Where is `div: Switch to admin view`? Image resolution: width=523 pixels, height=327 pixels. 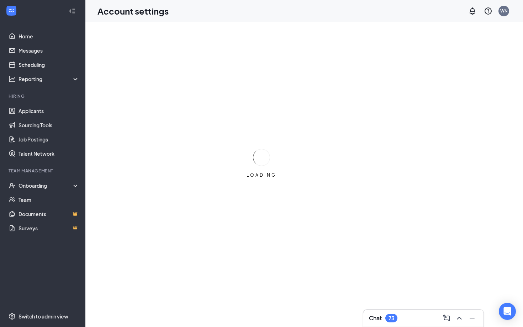 div: Switch to admin view is located at coordinates (43, 317).